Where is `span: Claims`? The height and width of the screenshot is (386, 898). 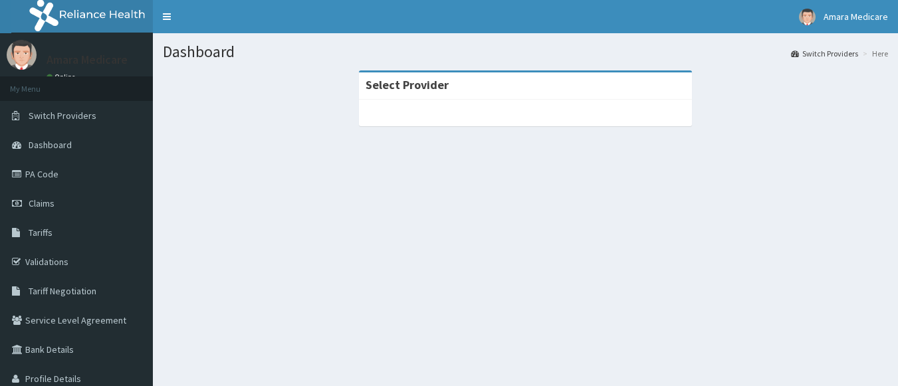
span: Claims is located at coordinates (41, 203).